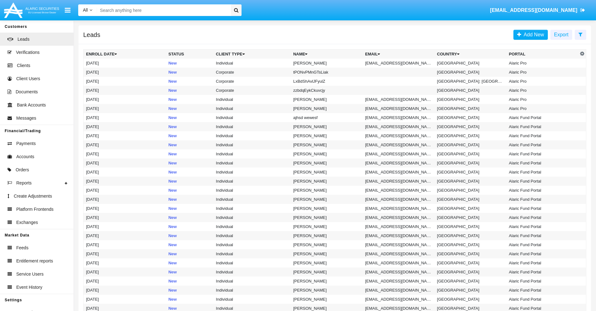  What do you see at coordinates (27, 92) in the screenshot?
I see `span: Documents` at bounding box center [27, 92].